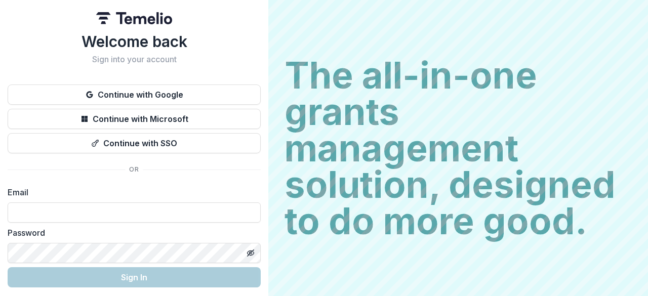 This screenshot has height=296, width=648. Describe the element at coordinates (134, 95) in the screenshot. I see `button: Continue with Google` at that location.